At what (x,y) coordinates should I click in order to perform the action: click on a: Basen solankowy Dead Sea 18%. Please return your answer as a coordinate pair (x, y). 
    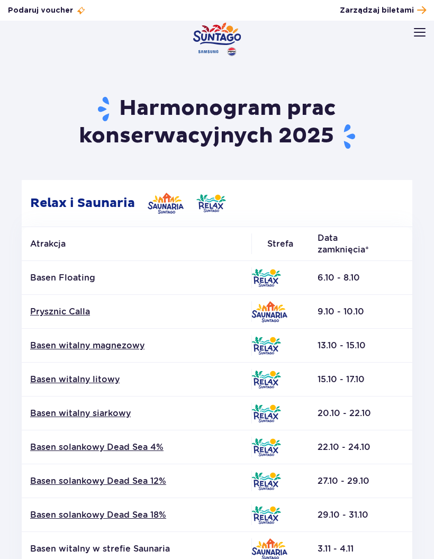
    Looking at the image, I should click on (137, 515).